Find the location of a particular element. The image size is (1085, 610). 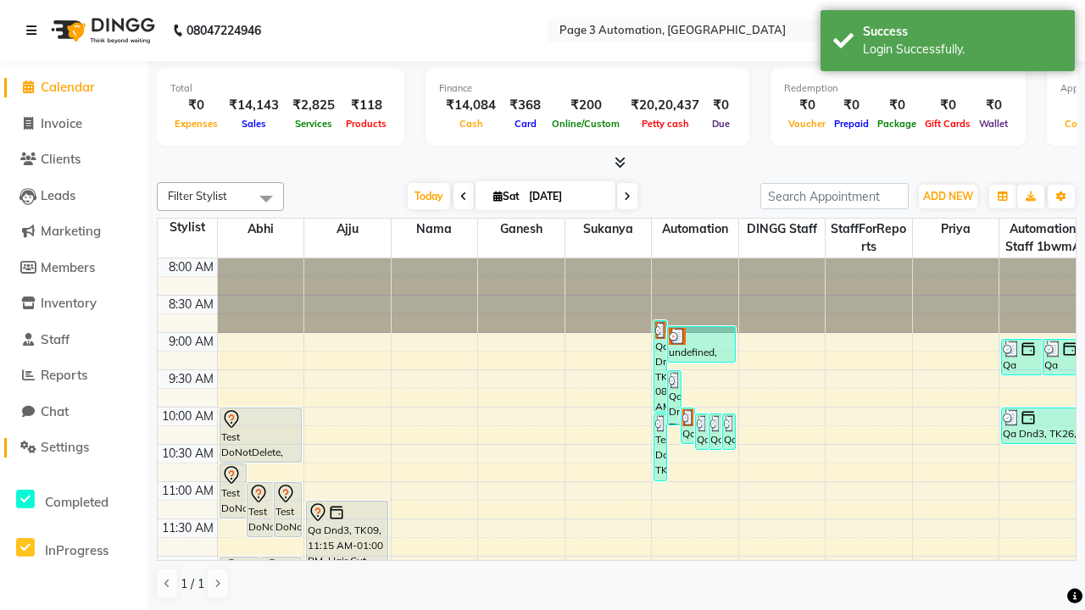

div: Finance is located at coordinates (588, 88).